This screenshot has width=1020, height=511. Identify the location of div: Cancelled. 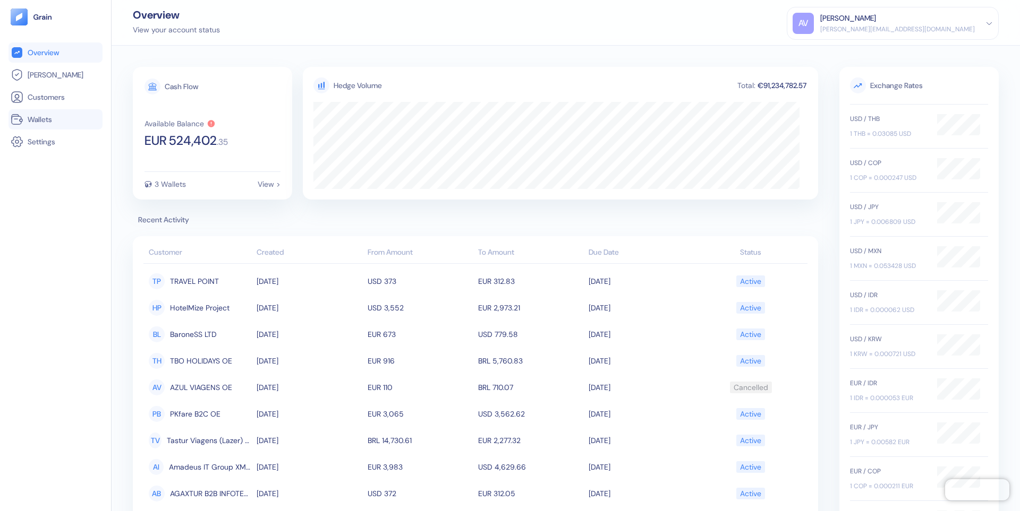
(750, 388).